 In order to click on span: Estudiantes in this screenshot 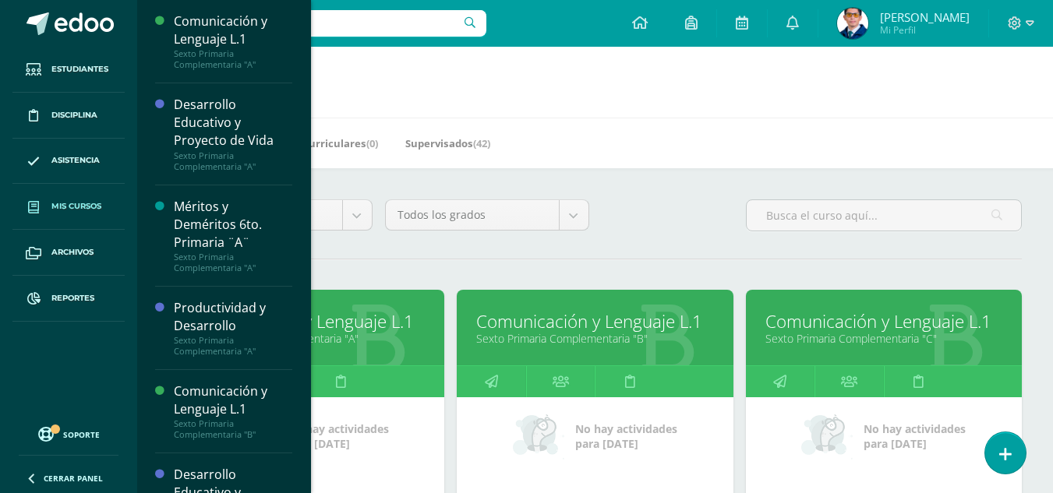, I will do `click(79, 69)`.